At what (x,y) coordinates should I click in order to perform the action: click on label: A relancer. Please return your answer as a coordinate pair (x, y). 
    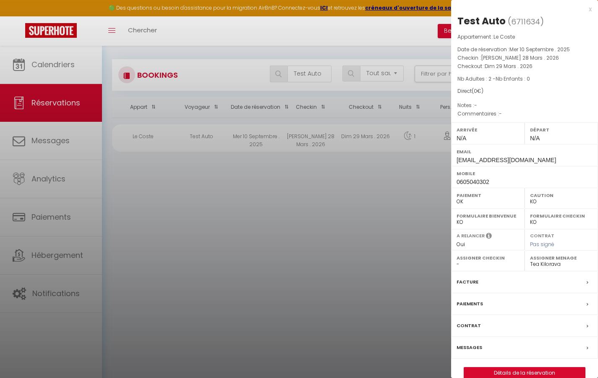
    Looking at the image, I should click on (470, 235).